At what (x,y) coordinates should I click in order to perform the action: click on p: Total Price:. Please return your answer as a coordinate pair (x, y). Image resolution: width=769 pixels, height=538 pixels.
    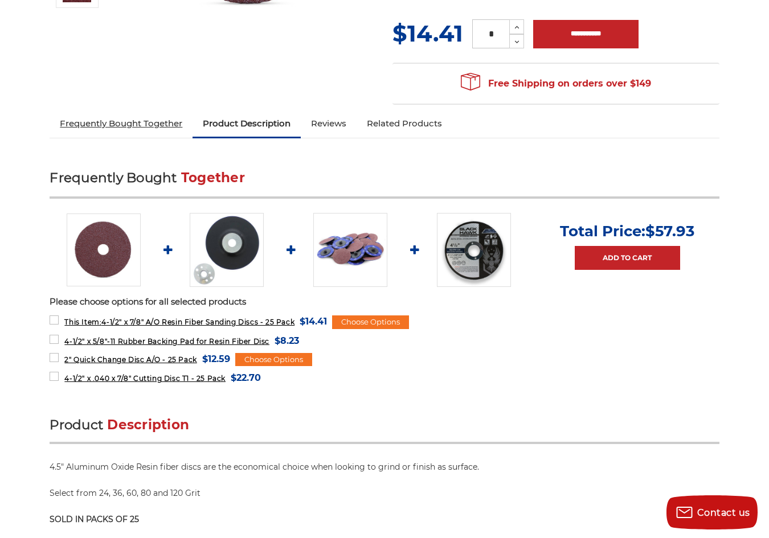
    Looking at the image, I should click on (627, 231).